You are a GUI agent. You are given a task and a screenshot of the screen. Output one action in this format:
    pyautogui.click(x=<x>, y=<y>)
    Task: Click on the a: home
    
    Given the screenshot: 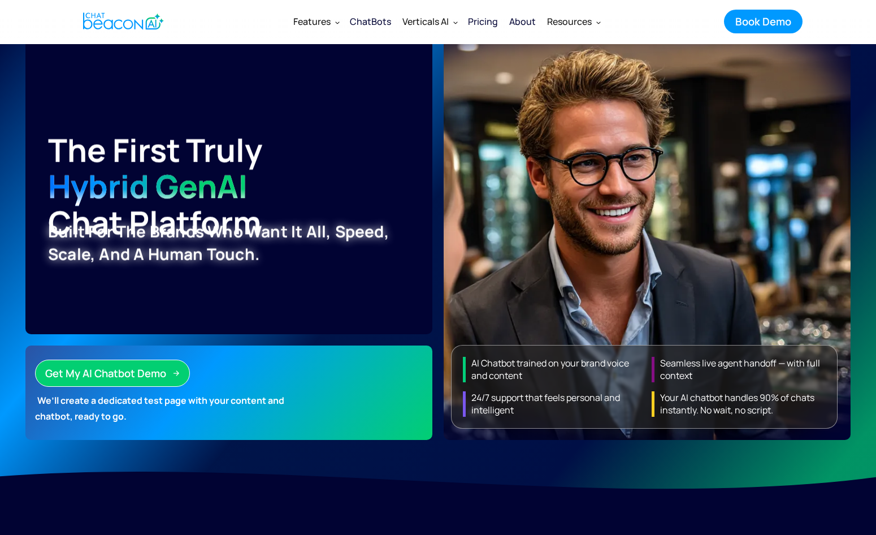 What is the action you would take?
    pyautogui.click(x=121, y=21)
    